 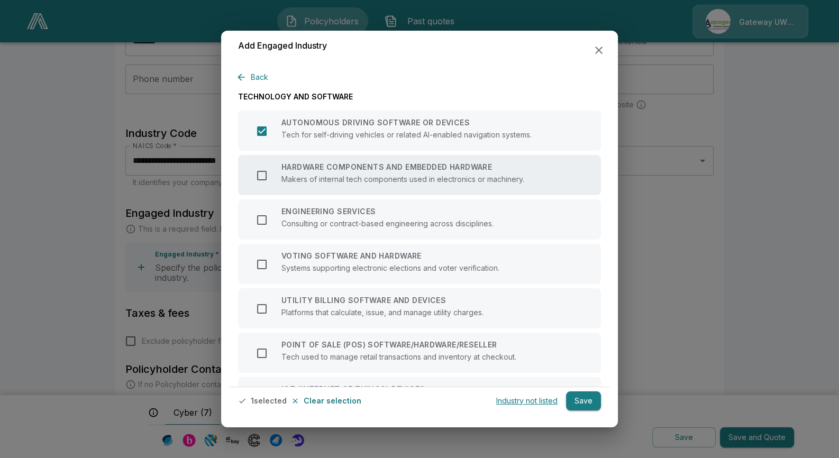 I want to click on p: Industry not listed, so click(x=527, y=401).